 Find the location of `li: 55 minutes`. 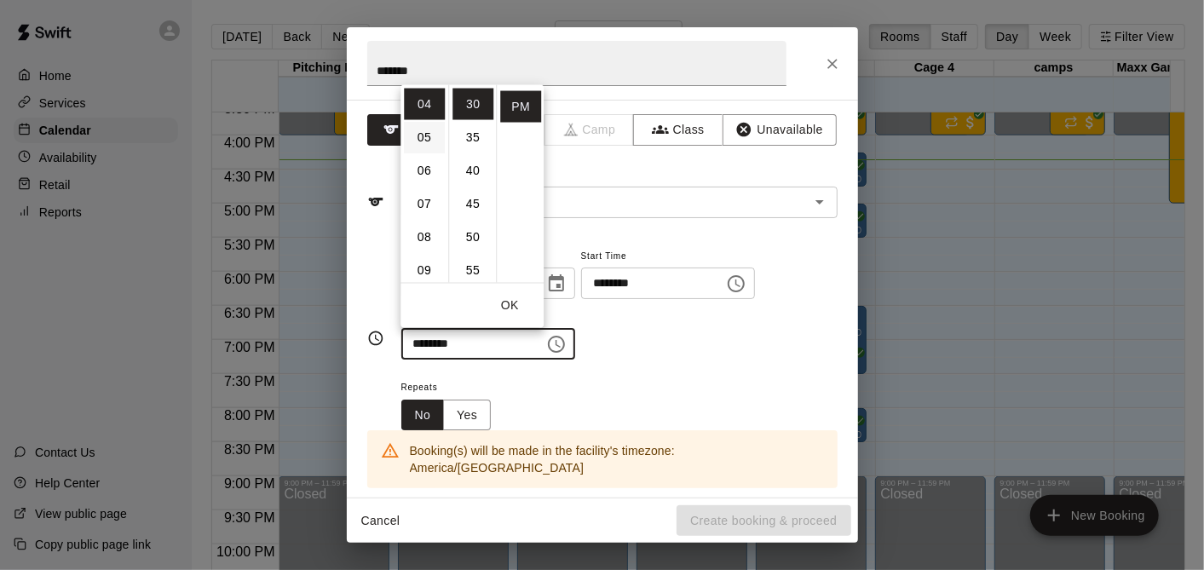

li: 55 minutes is located at coordinates (473, 269).